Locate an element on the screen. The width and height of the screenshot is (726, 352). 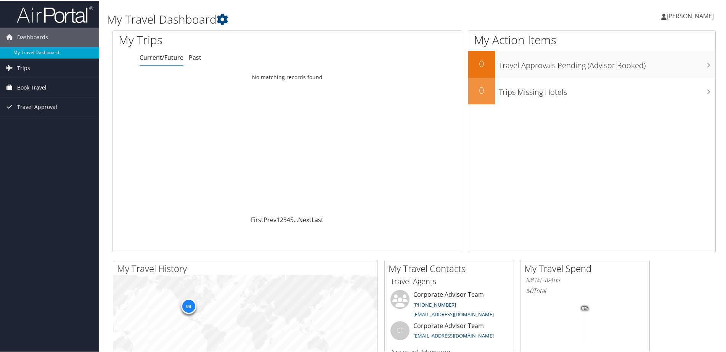
h3: Travel Agents is located at coordinates (449, 281).